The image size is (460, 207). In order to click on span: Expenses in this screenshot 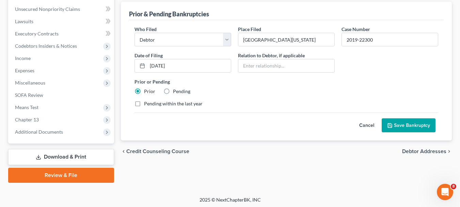, I will do `click(25, 70)`.